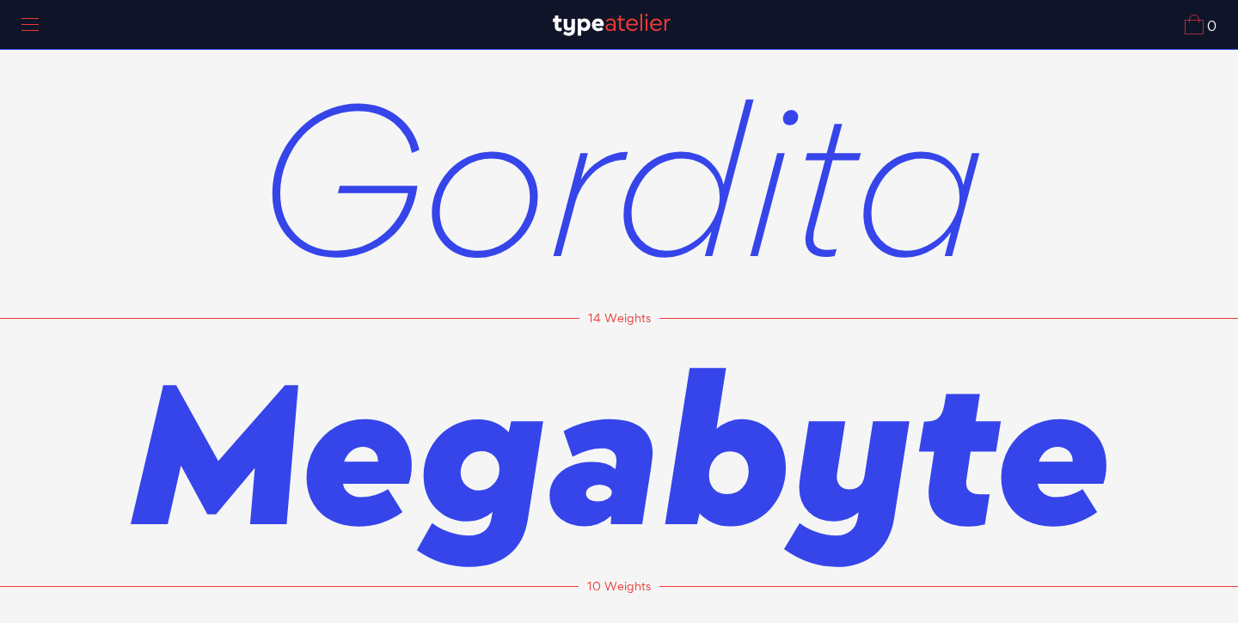  I want to click on a: Gordita, so click(619, 184).